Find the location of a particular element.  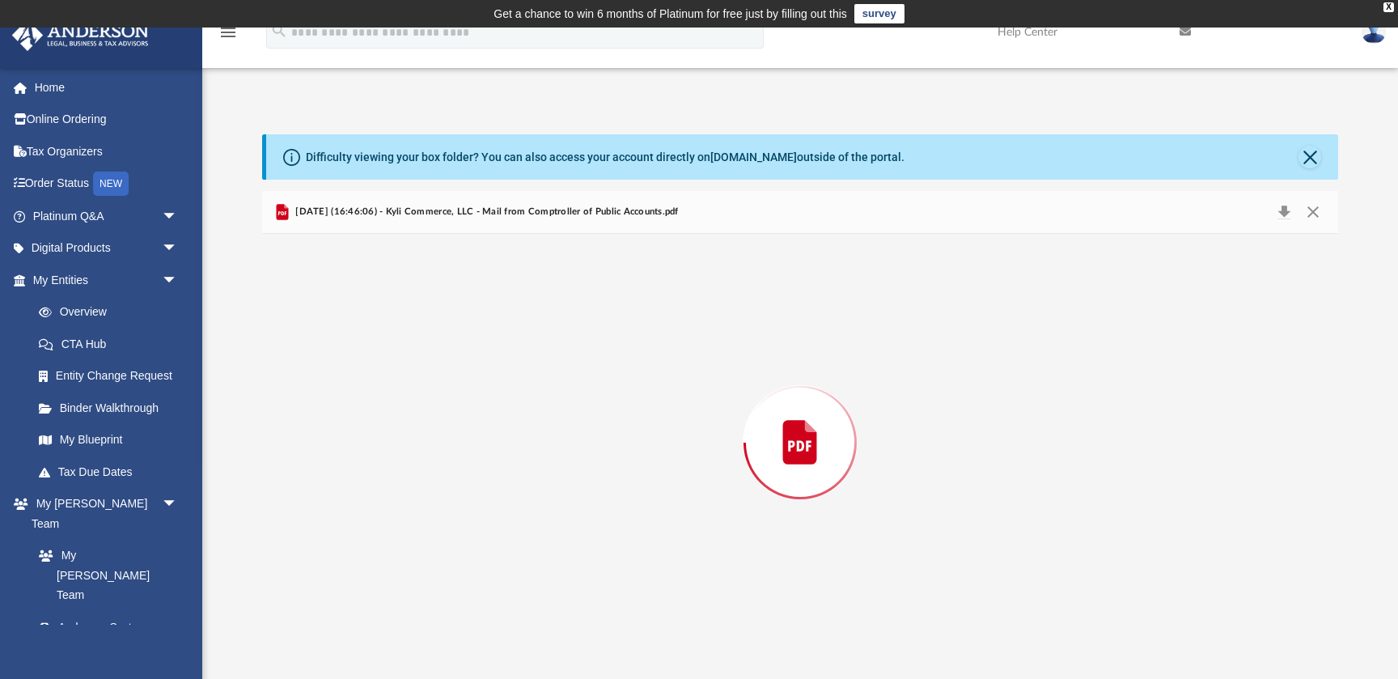

a: Tax Organizers is located at coordinates (107, 151).